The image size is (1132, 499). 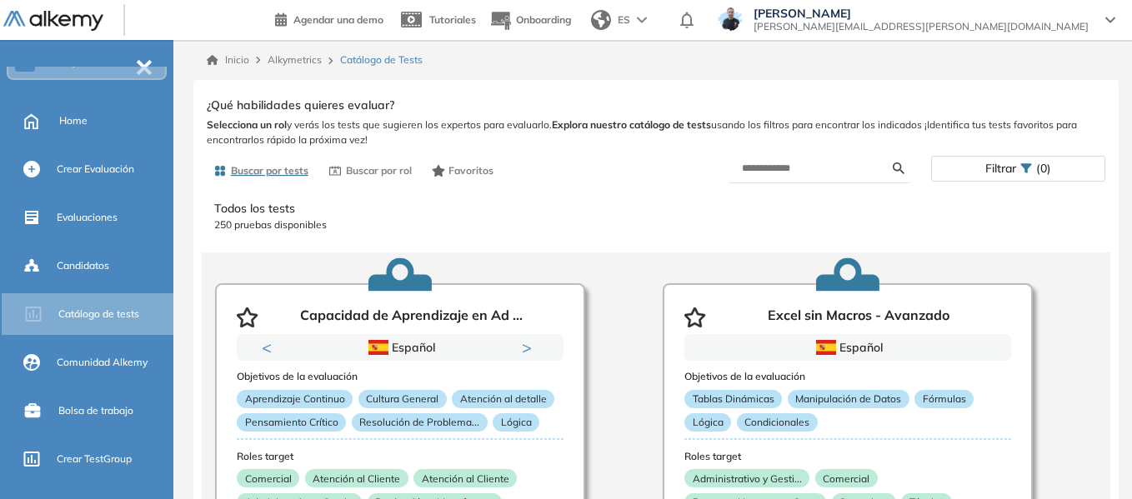 I want to click on p: Pensamiento Crítico, so click(x=291, y=423).